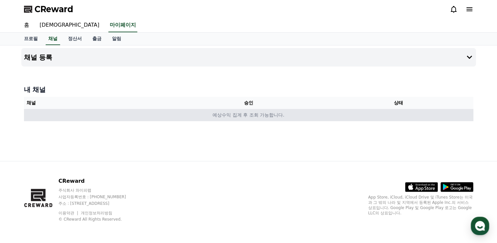 The height and width of the screenshot is (243, 497). I want to click on span: 홈, so click(23, 200).